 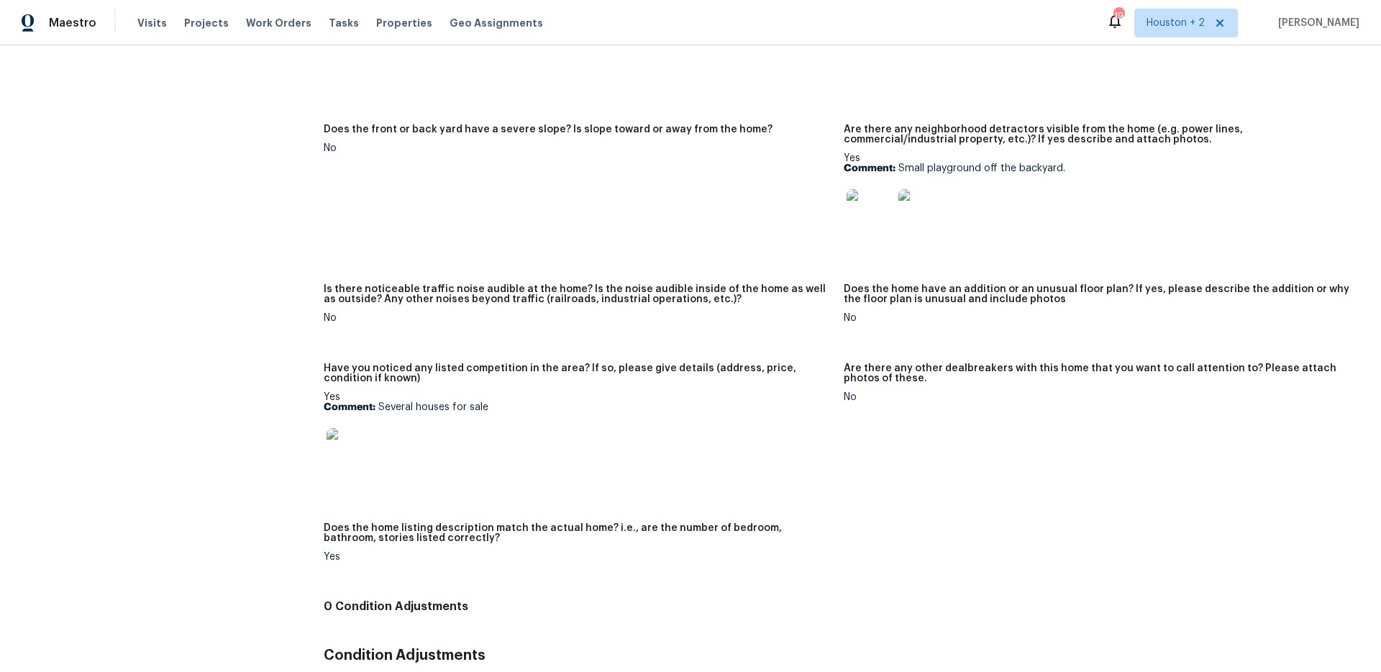 What do you see at coordinates (496, 23) in the screenshot?
I see `span: Geo Assignments` at bounding box center [496, 23].